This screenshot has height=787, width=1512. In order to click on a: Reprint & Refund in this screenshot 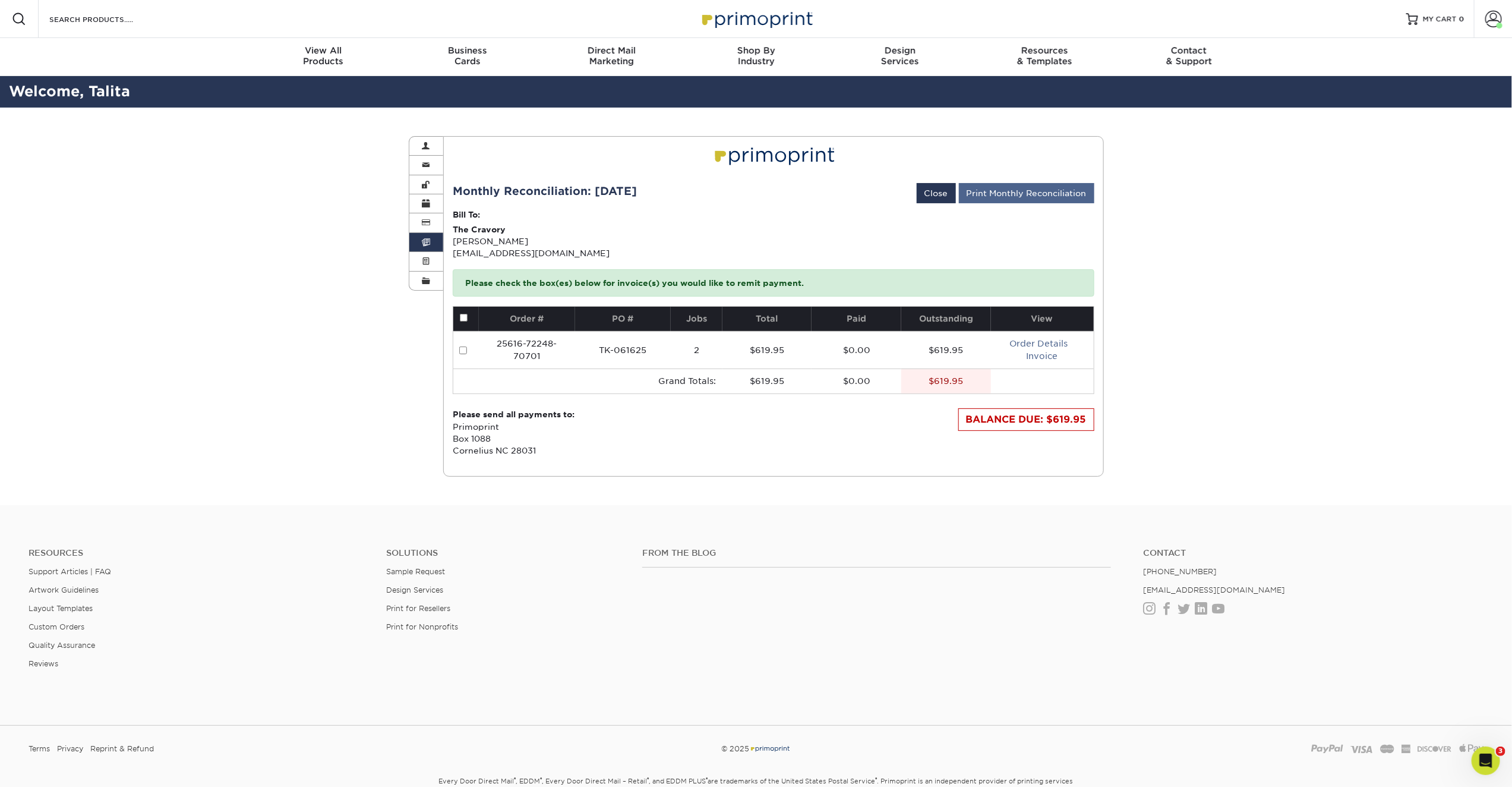, I will do `click(121, 748)`.